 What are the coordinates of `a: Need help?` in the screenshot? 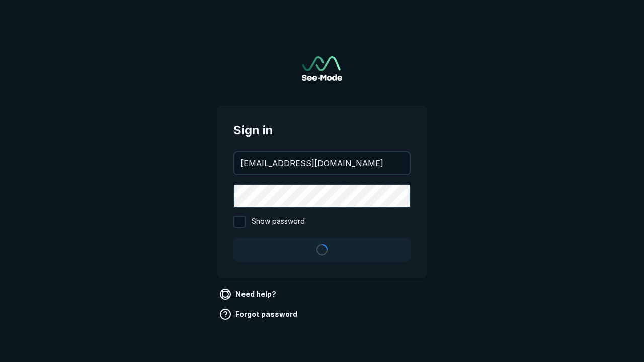 It's located at (248, 294).